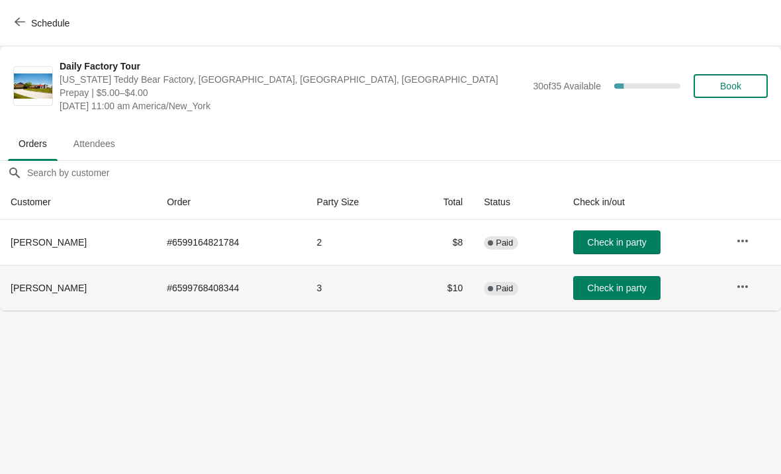 The width and height of the screenshot is (781, 474). I want to click on td: 2, so click(358, 242).